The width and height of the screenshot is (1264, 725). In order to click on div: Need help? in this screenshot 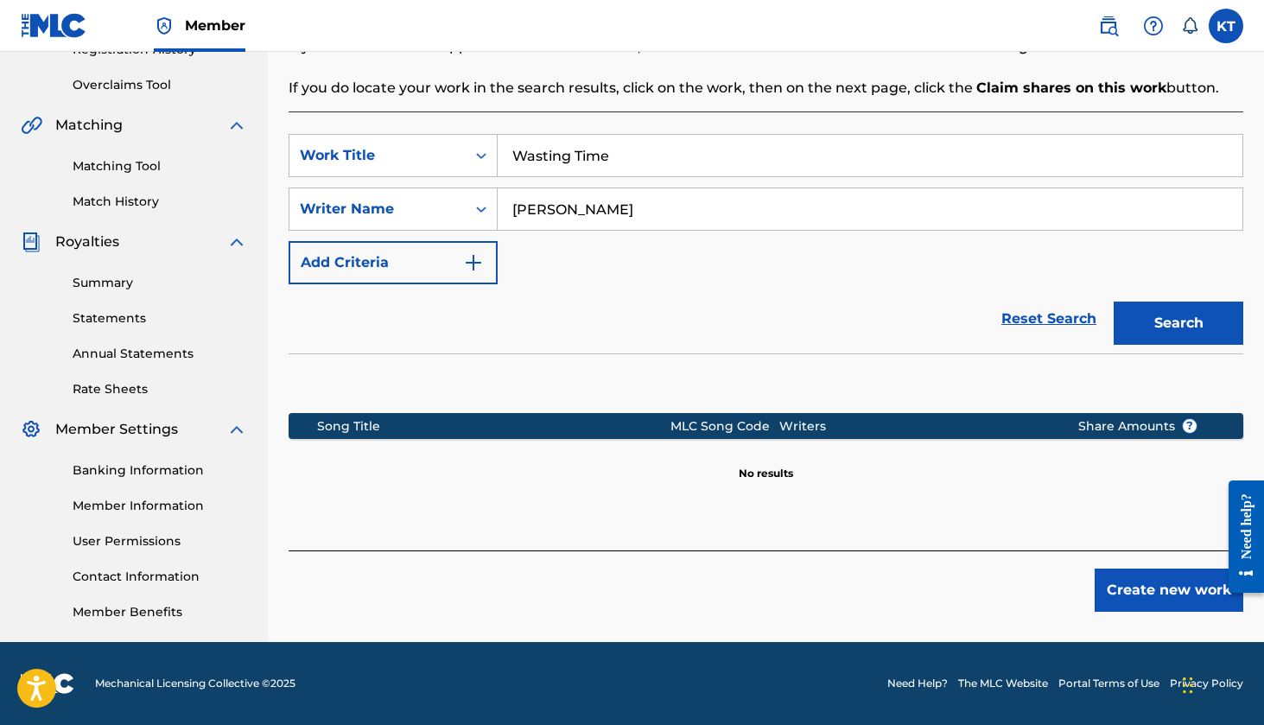, I will do `click(30, 60)`.